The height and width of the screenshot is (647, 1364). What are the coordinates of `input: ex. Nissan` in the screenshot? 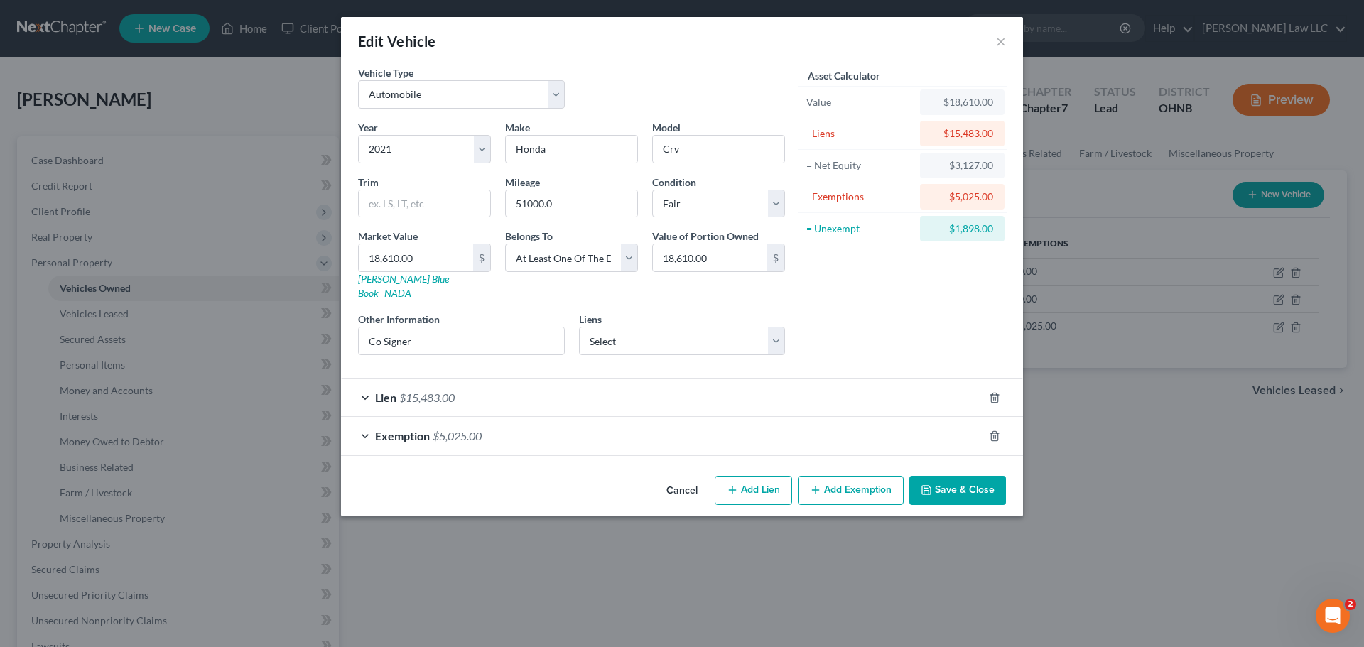 It's located at (571, 149).